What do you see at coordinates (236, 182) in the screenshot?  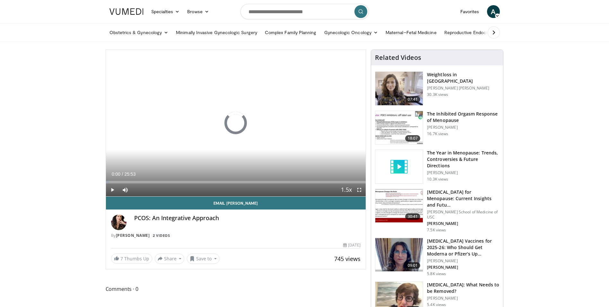 I see `div: Progress Bar` at bounding box center [236, 182].